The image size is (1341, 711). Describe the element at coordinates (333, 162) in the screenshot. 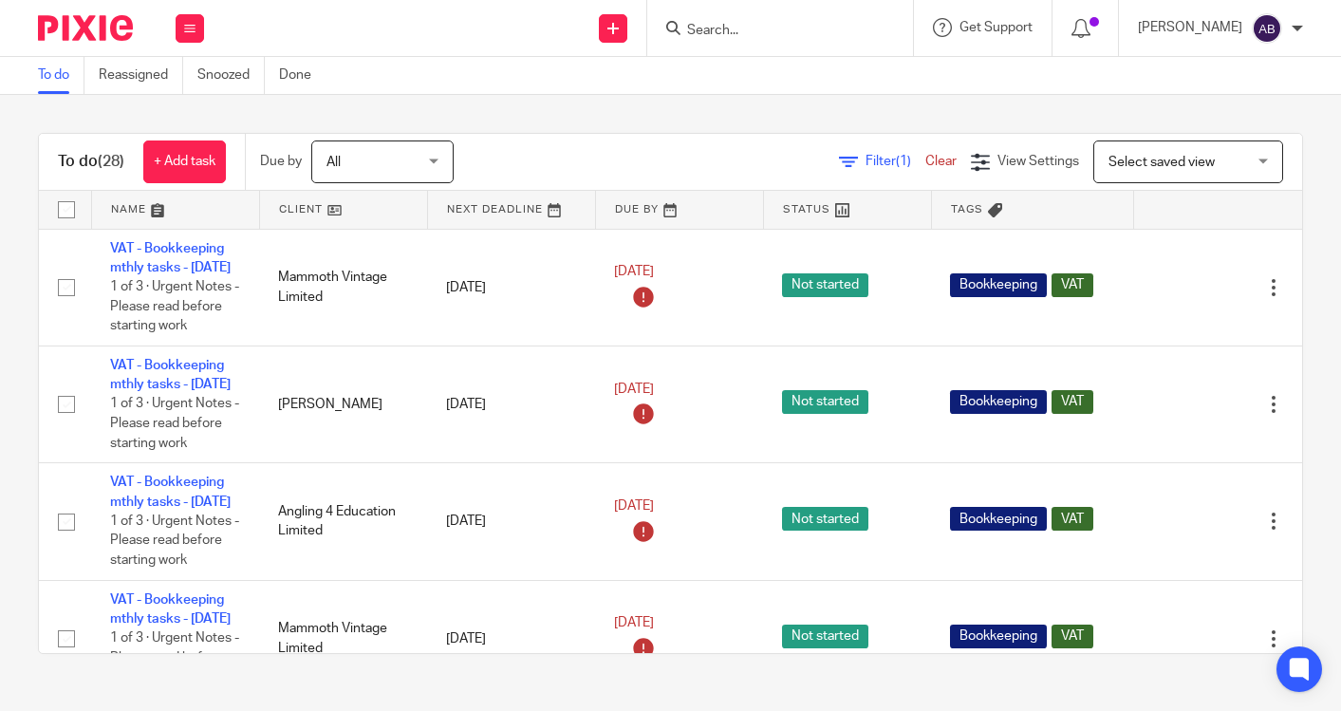

I see `span: All` at that location.